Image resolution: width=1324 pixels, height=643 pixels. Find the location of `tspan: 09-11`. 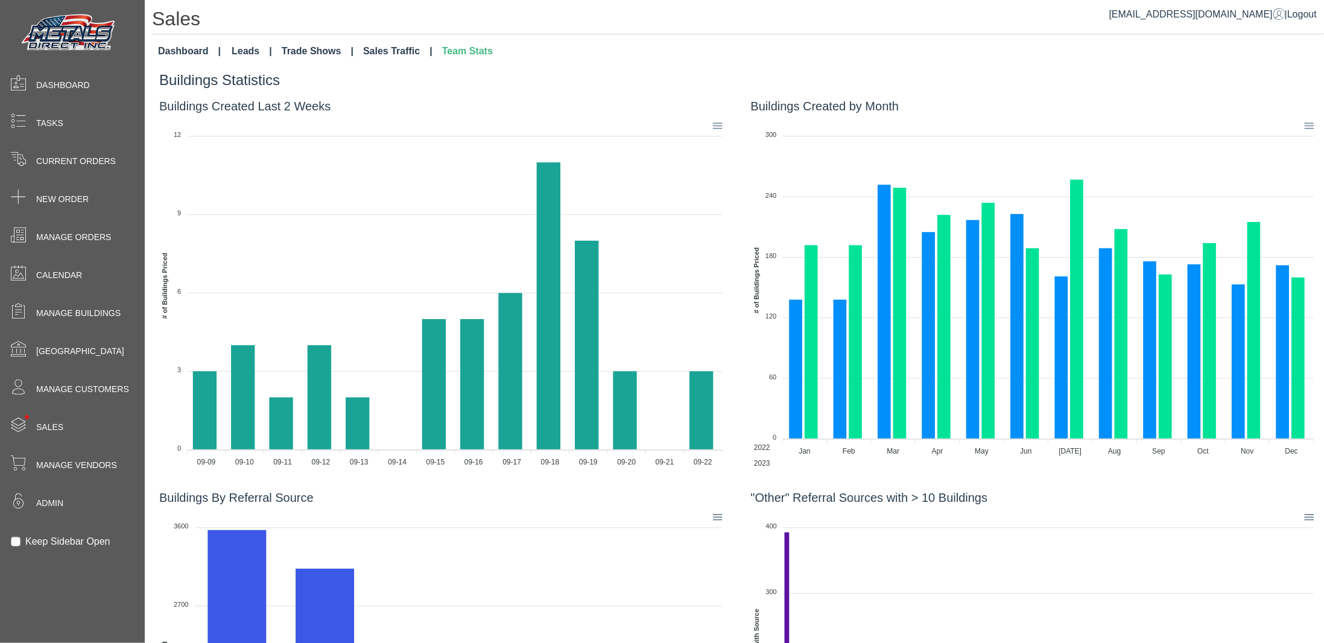

tspan: 09-11 is located at coordinates (282, 463).